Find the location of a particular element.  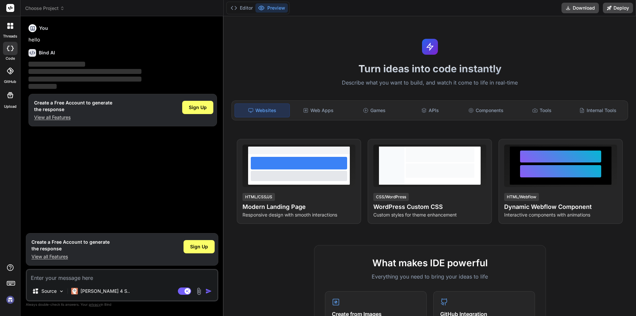

img: Pick Models is located at coordinates (61, 291).